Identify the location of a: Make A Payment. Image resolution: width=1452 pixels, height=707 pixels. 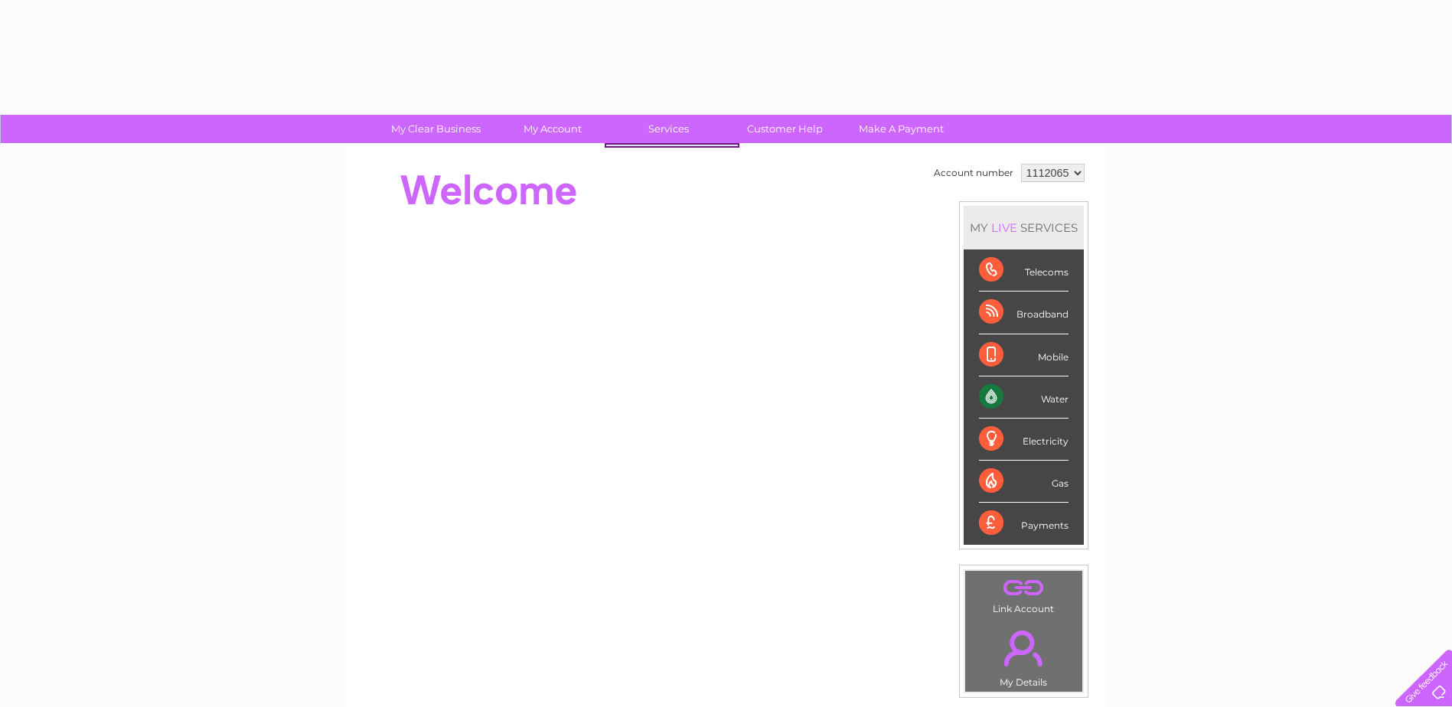
(901, 129).